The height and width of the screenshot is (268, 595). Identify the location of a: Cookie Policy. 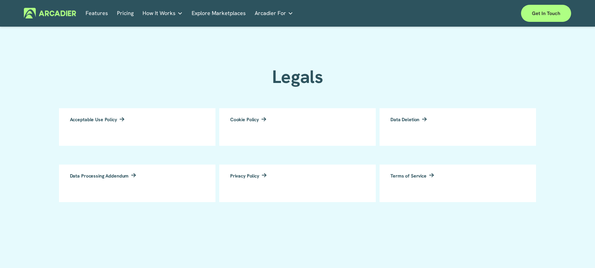
(297, 127).